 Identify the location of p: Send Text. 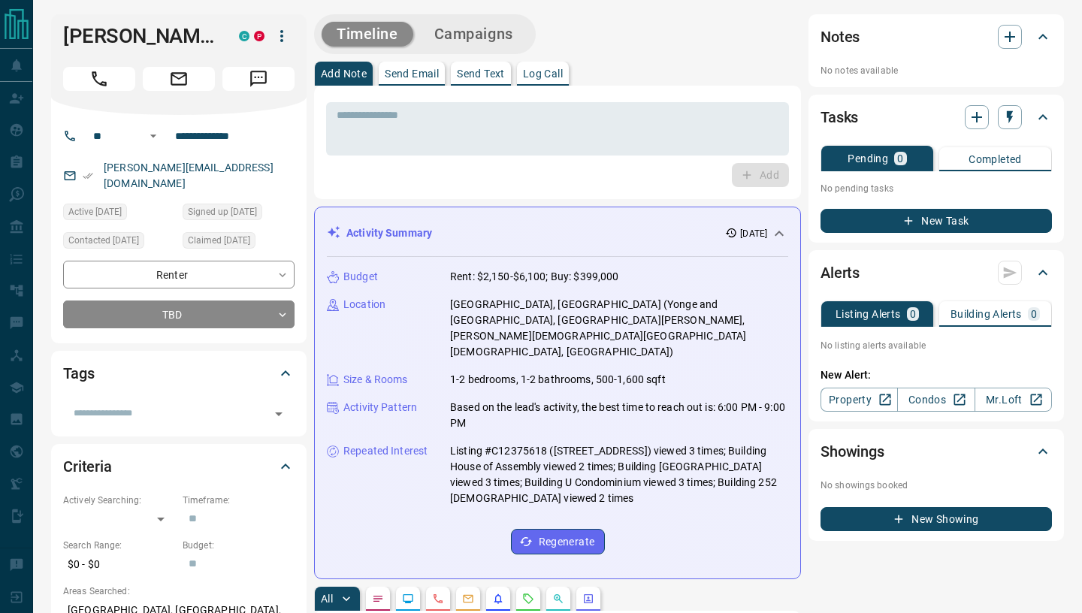
(481, 74).